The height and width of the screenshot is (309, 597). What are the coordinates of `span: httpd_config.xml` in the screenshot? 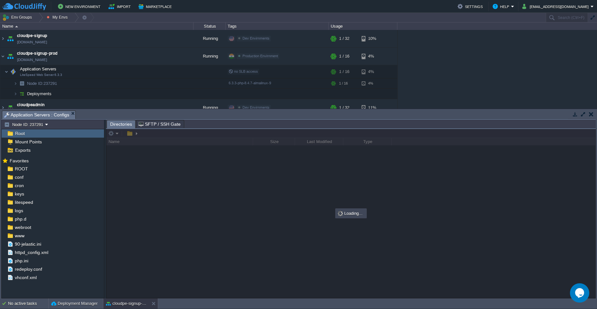 It's located at (31, 253).